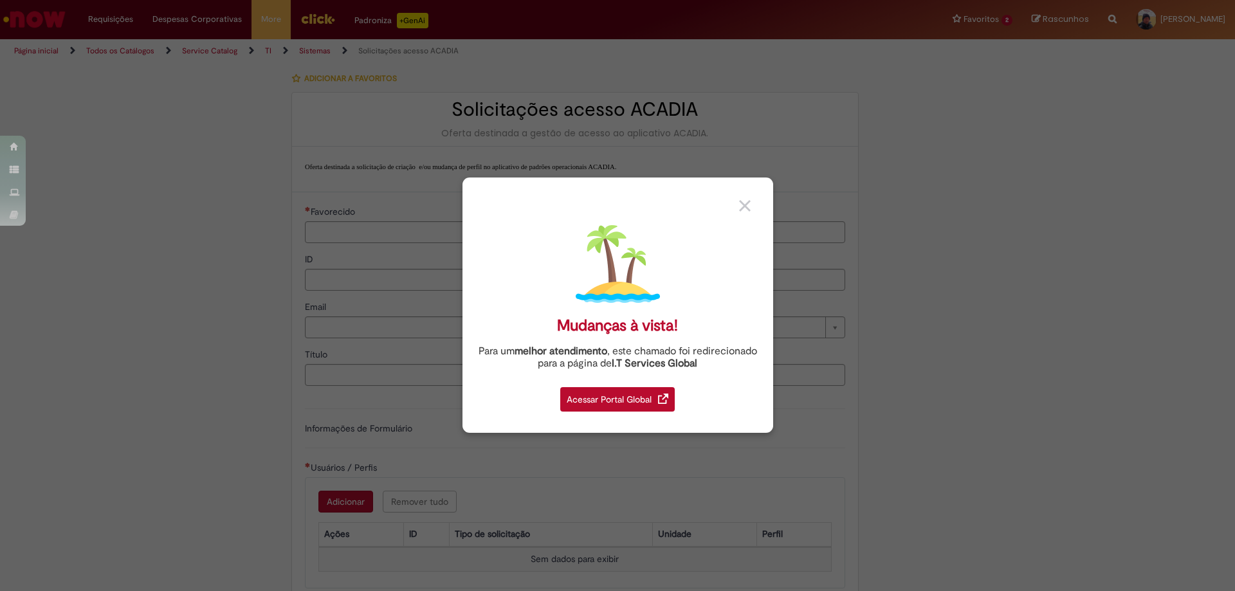 This screenshot has width=1235, height=591. I want to click on div: Para um , este chamado foi redirecionado para a página de, so click(618, 358).